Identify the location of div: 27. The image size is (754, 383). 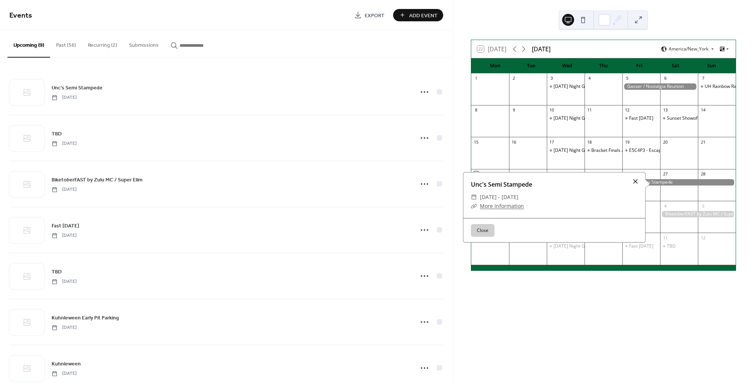
(665, 174).